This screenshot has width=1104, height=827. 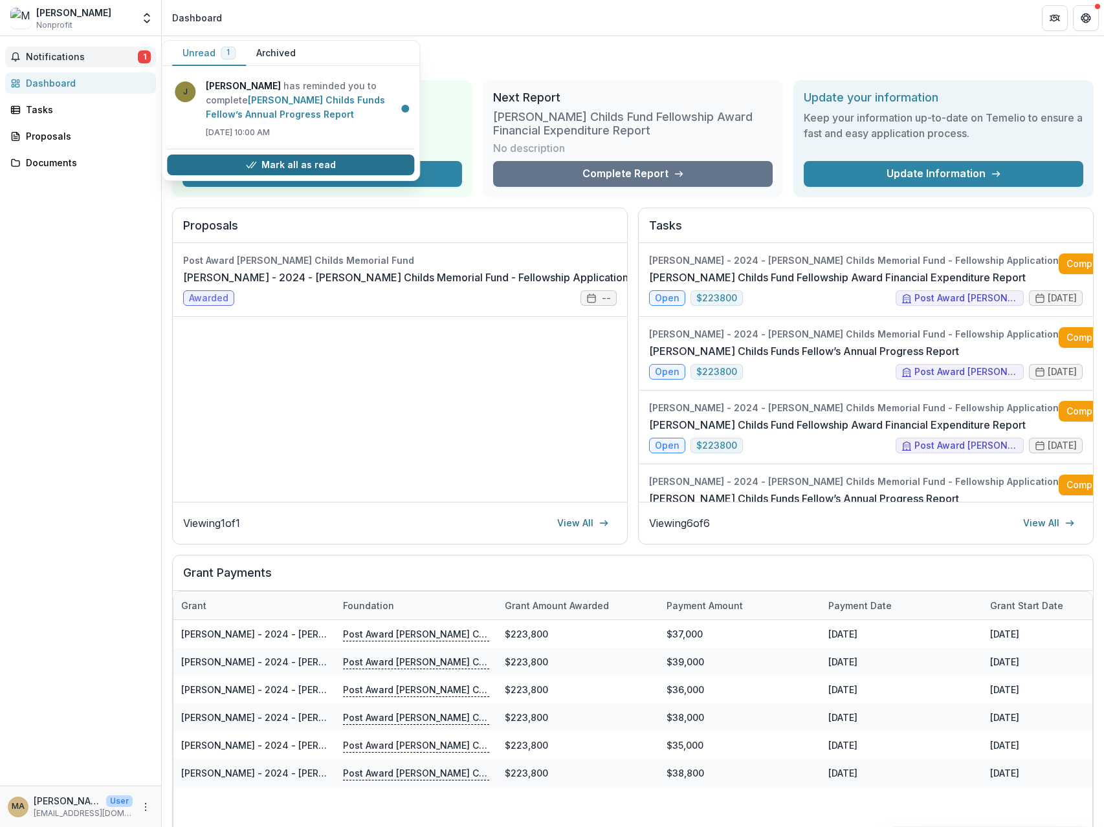 I want to click on button: Notifications1, so click(x=80, y=57).